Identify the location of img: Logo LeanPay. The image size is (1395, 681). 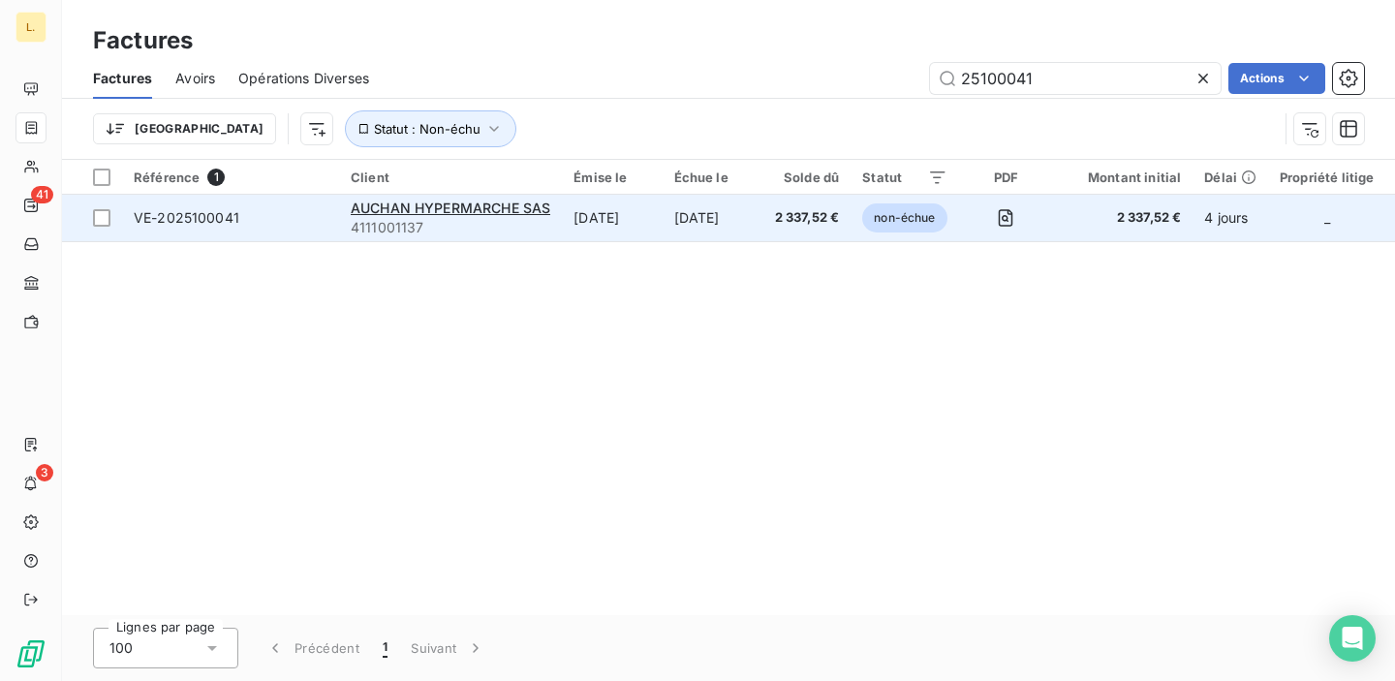
(31, 654).